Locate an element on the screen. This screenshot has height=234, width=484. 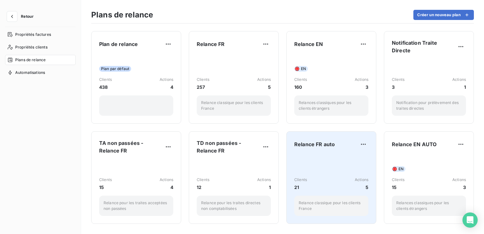
p: Relance pour les traites acceptées non passées is located at coordinates (136, 205).